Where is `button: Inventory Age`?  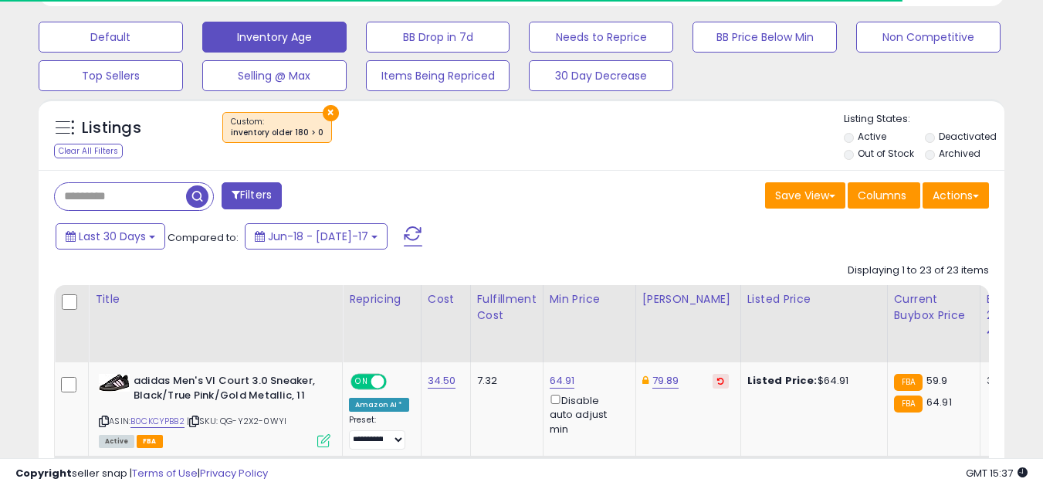
button: Inventory Age is located at coordinates (274, 37).